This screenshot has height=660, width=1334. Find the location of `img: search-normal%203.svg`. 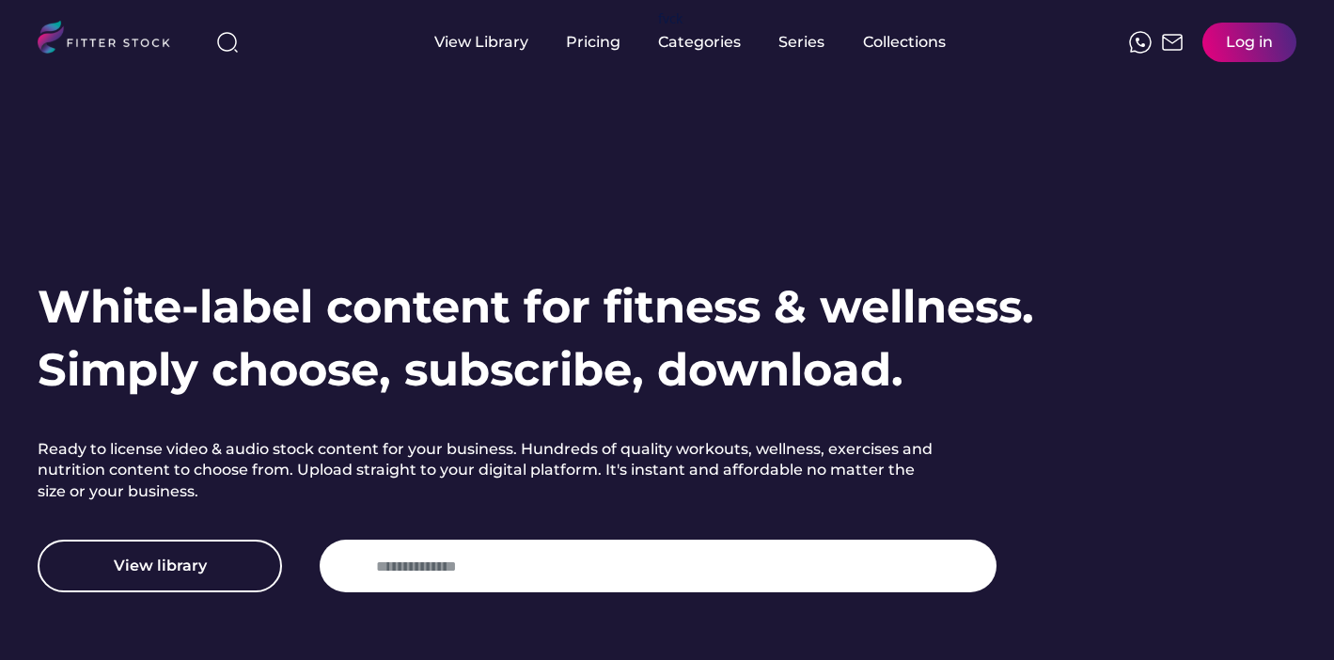

img: search-normal%203.svg is located at coordinates (228, 42).